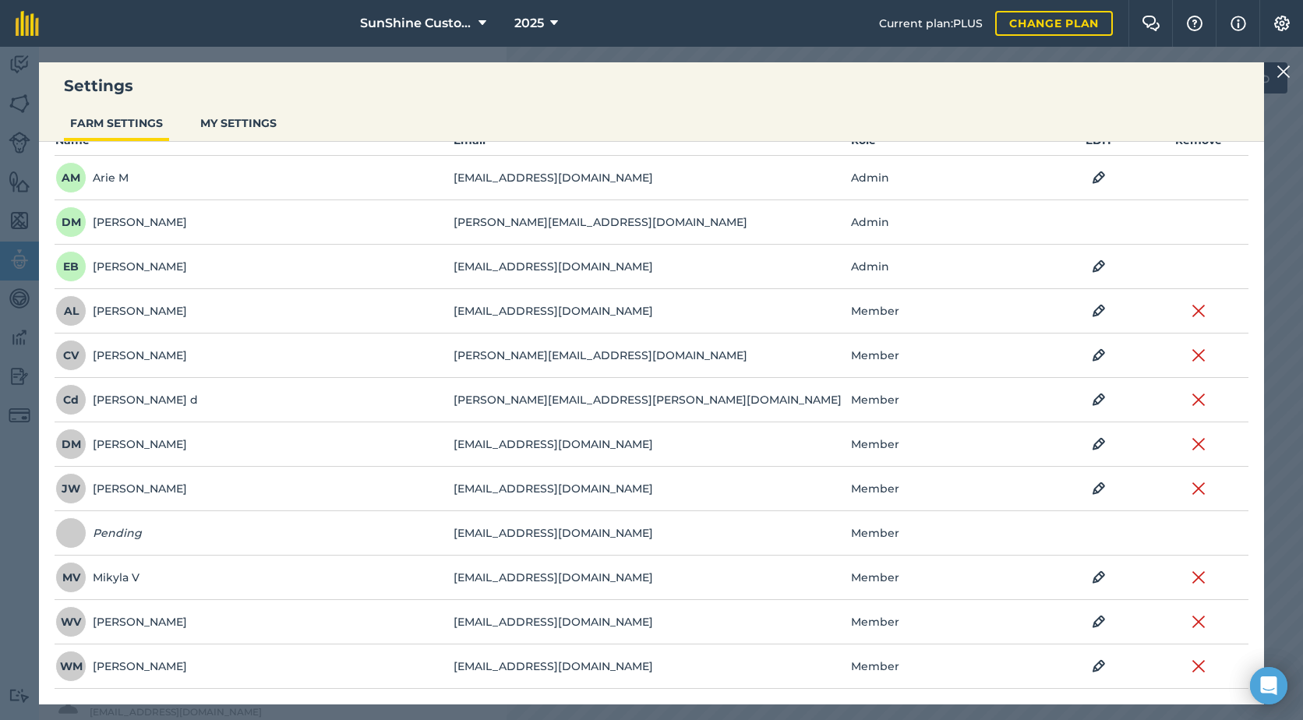  I want to click on span: AM, so click(71, 178).